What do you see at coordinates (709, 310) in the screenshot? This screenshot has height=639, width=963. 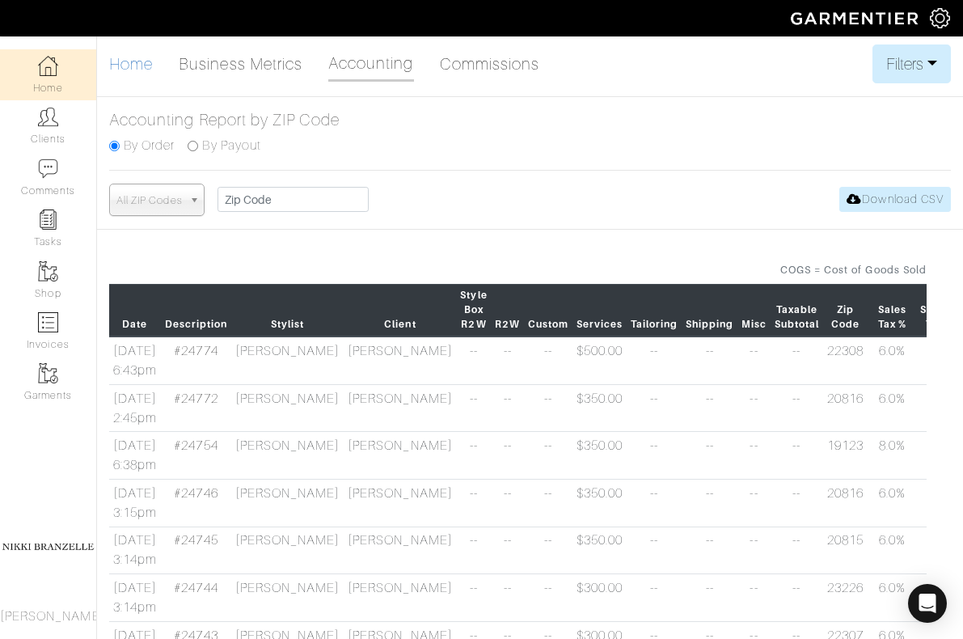 I see `th: Shipping` at bounding box center [709, 310].